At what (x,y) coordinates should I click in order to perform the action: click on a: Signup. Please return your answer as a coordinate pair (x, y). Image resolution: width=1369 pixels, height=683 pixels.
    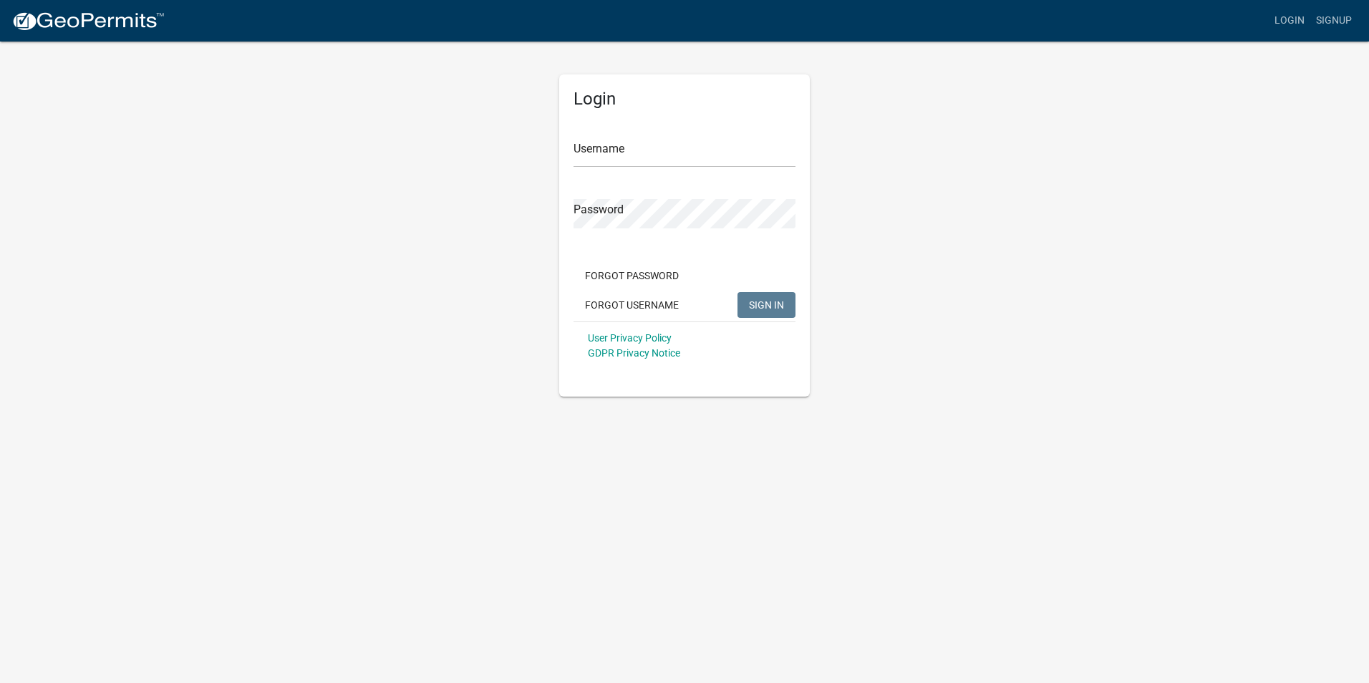
    Looking at the image, I should click on (1334, 21).